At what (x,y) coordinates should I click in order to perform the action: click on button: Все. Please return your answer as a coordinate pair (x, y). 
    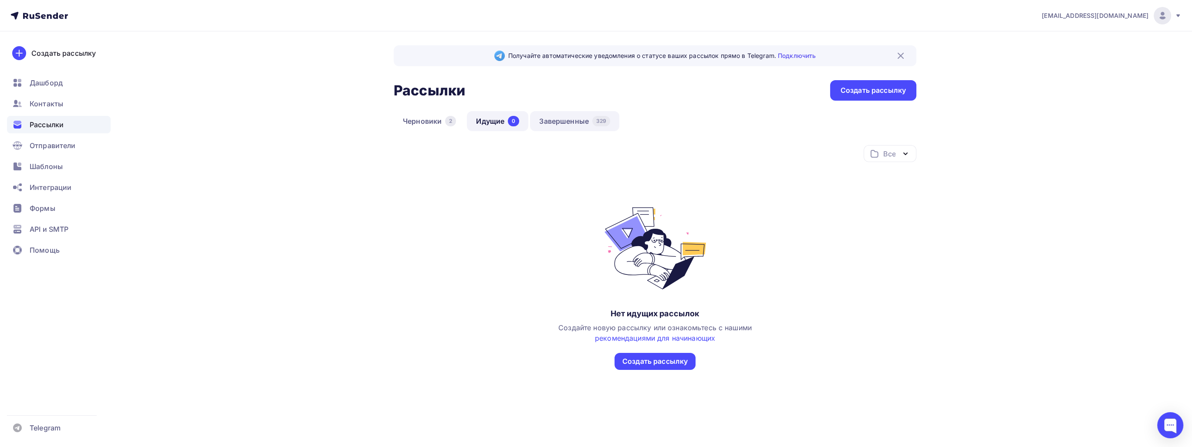
    Looking at the image, I should click on (890, 153).